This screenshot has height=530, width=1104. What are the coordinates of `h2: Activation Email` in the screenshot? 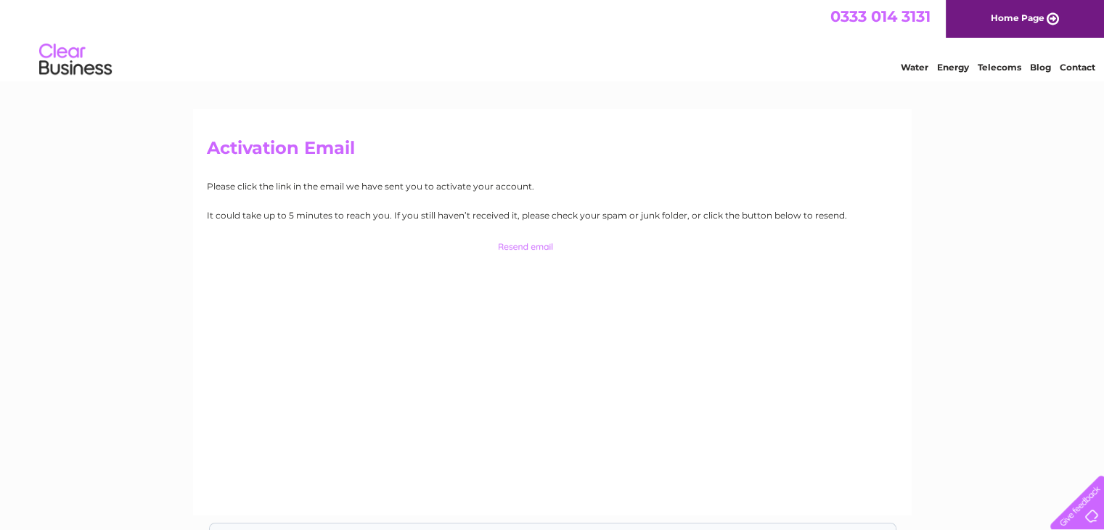 It's located at (552, 152).